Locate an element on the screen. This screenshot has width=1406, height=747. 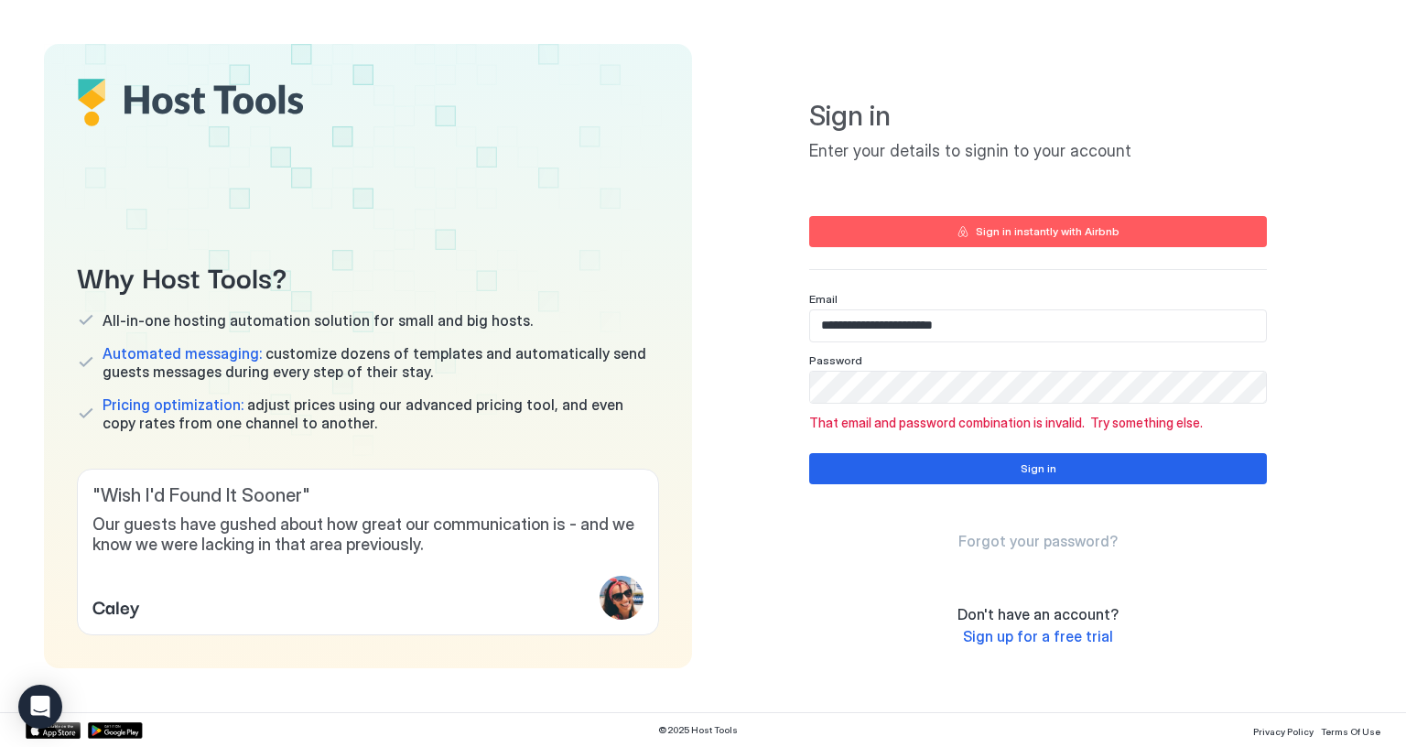
span: All-in-one hosting automation solution for small and big hosts. is located at coordinates (318, 320).